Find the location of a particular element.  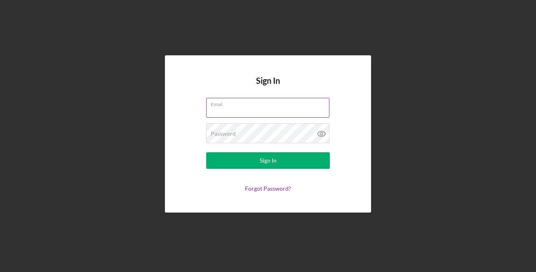

label: Email is located at coordinates (270, 103).